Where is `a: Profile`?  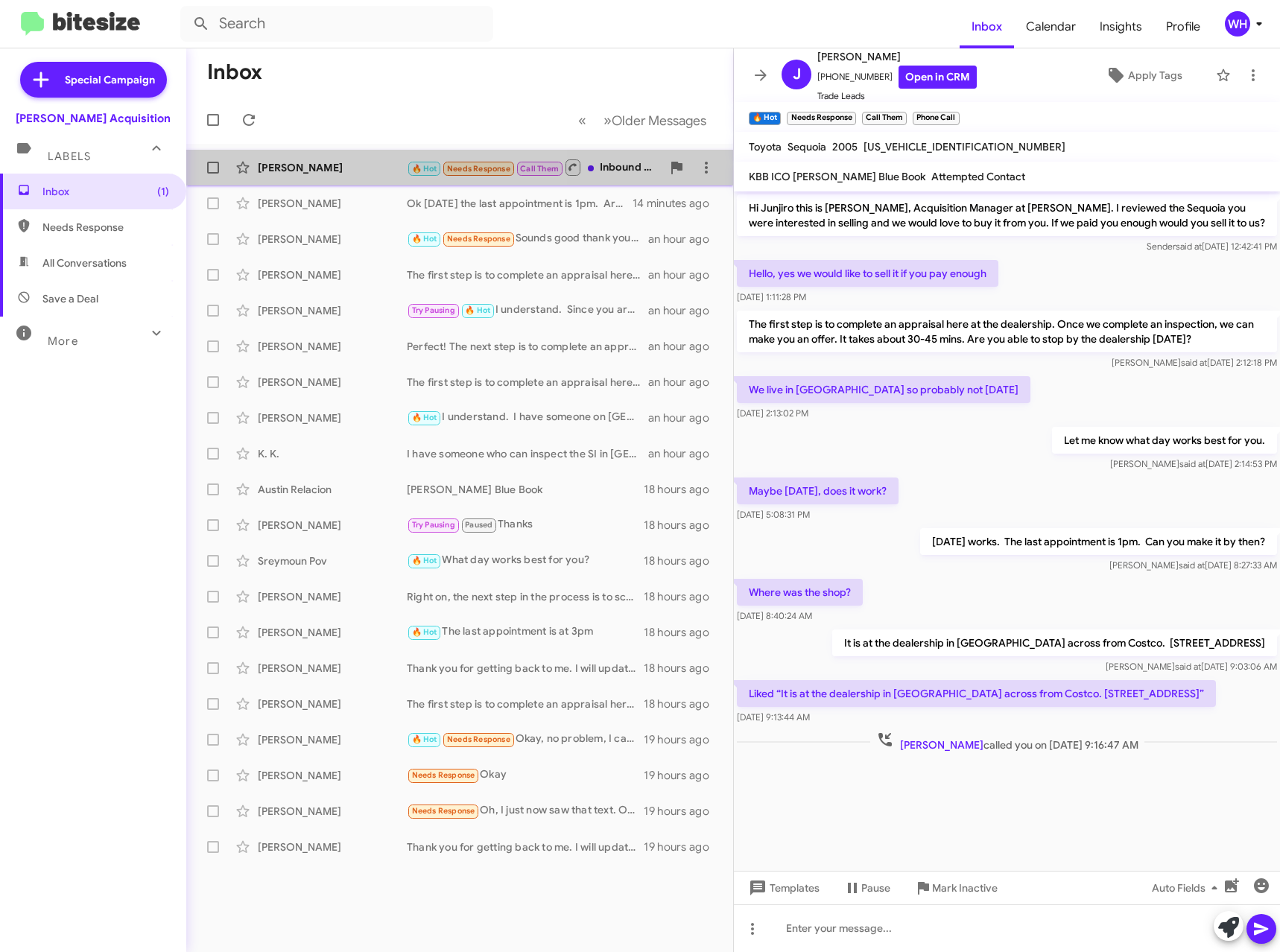
a: Profile is located at coordinates (1183, 27).